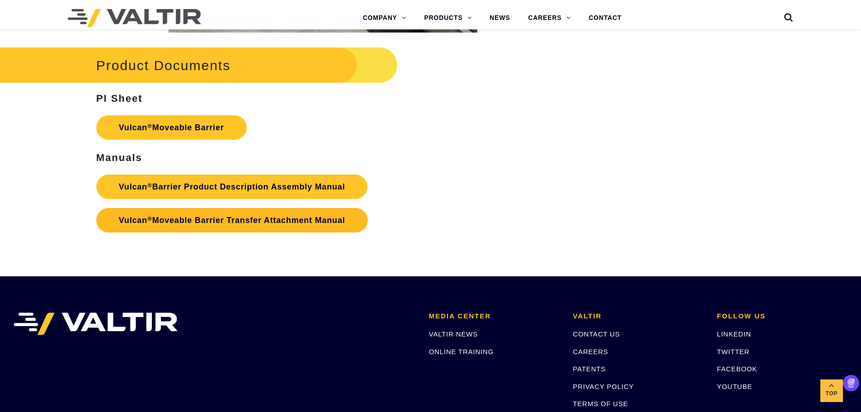 The image size is (861, 412). What do you see at coordinates (735, 386) in the screenshot?
I see `a: YOUTUBE` at bounding box center [735, 386].